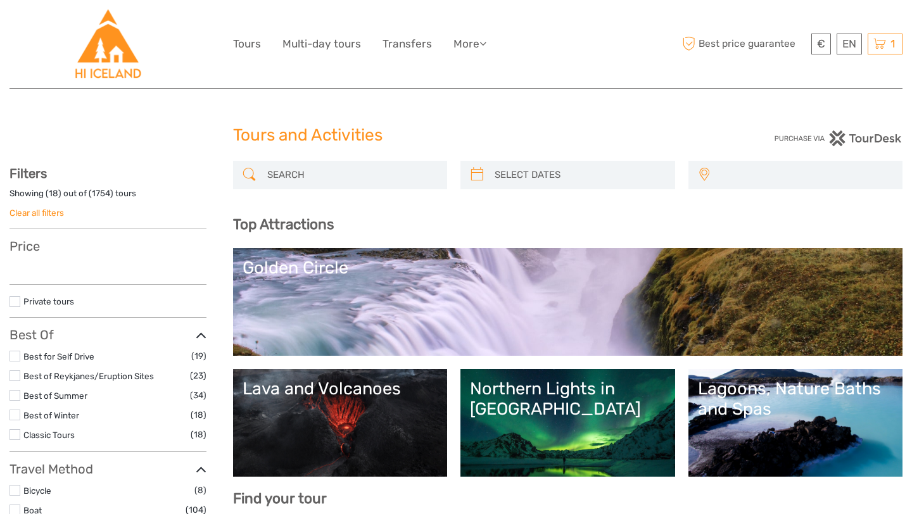 The width and height of the screenshot is (912, 514). Describe the element at coordinates (893, 44) in the screenshot. I see `span: 1` at that location.